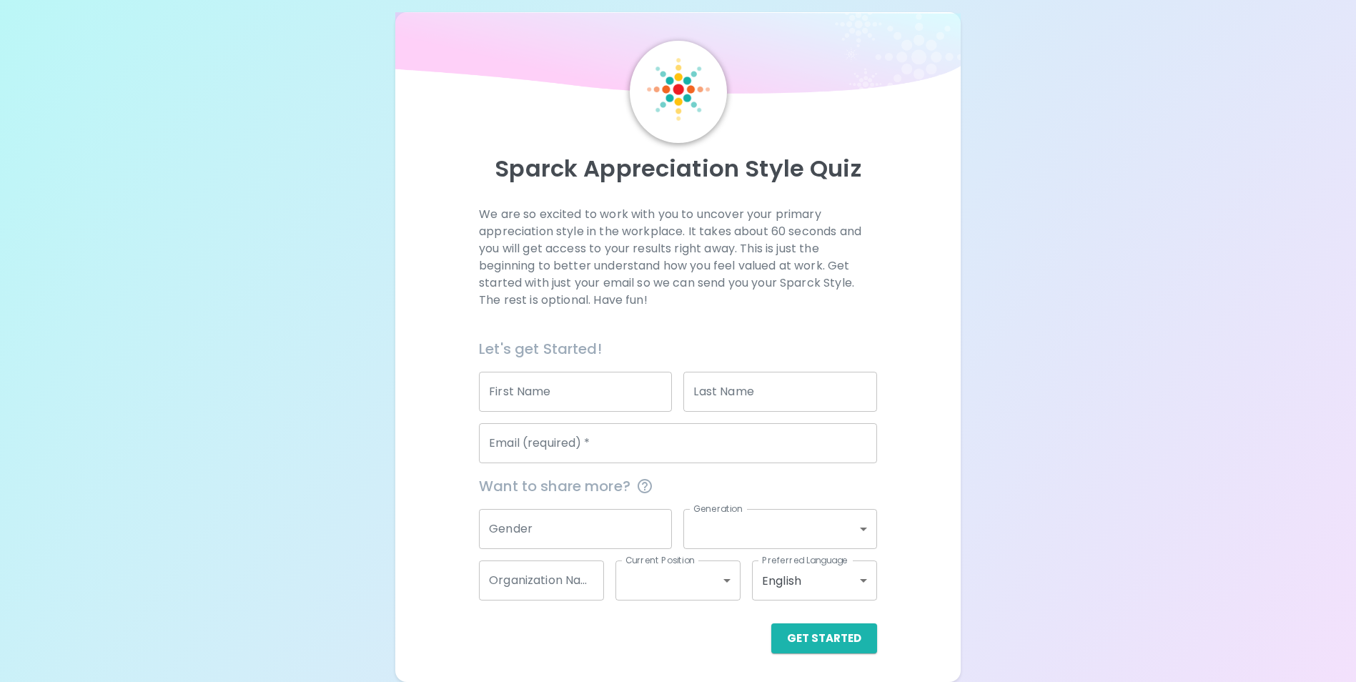 The height and width of the screenshot is (682, 1356). I want to click on span: Want to share more?, so click(678, 486).